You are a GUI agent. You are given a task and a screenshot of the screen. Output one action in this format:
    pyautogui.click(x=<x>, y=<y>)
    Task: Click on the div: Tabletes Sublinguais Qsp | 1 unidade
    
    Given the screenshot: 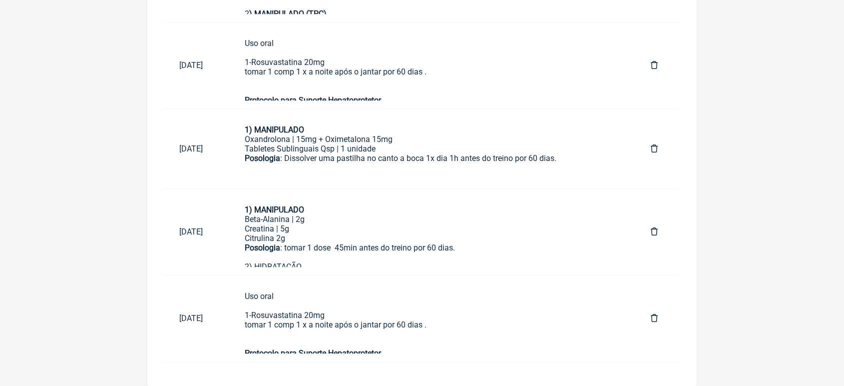 What is the action you would take?
    pyautogui.click(x=432, y=148)
    